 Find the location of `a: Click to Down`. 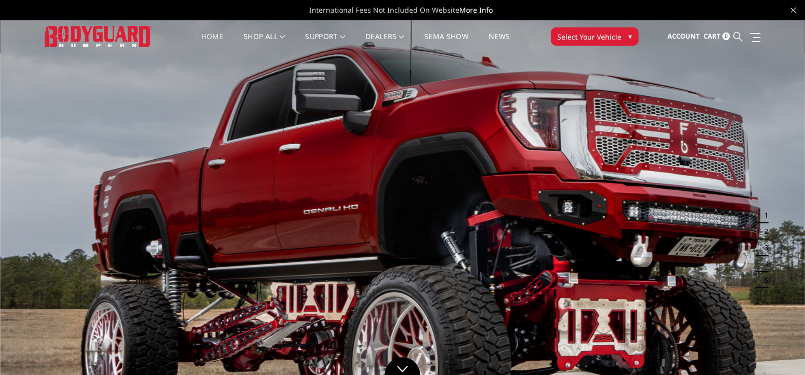

a: Click to Down is located at coordinates (402, 366).